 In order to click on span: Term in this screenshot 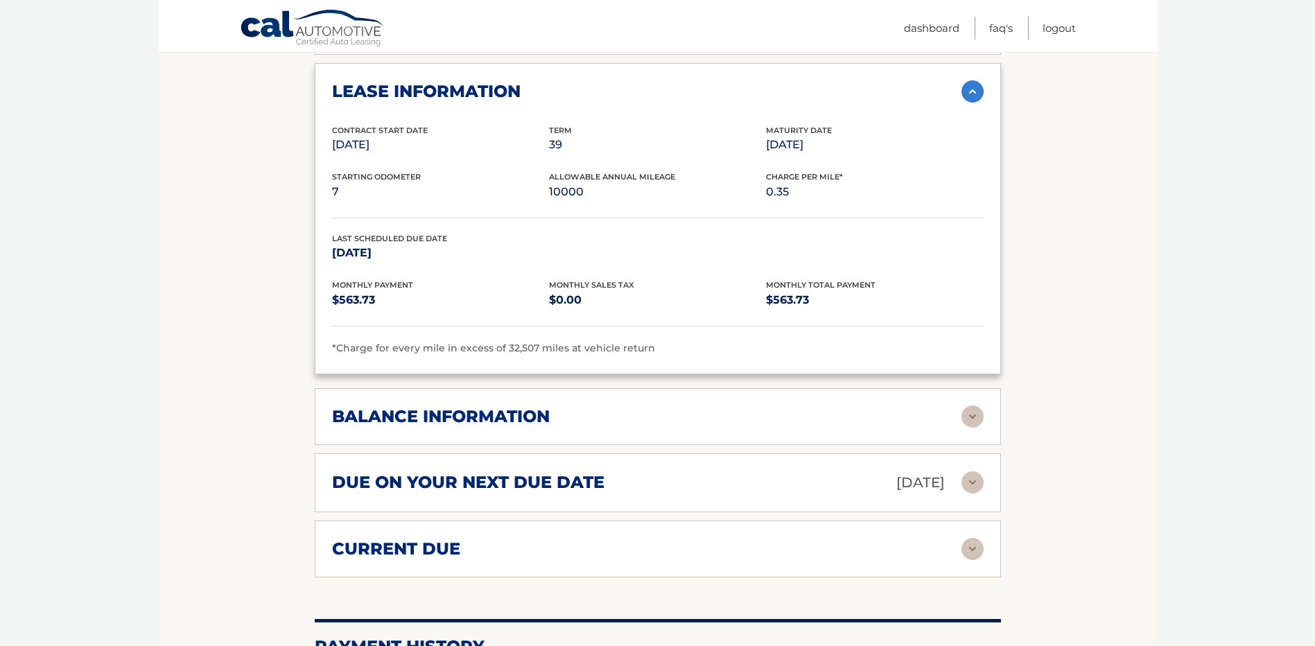, I will do `click(560, 130)`.